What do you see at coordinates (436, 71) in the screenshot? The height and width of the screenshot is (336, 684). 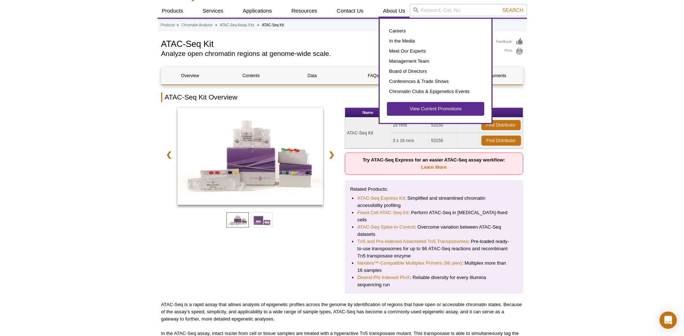 I see `a: Board of Directors` at bounding box center [436, 71].